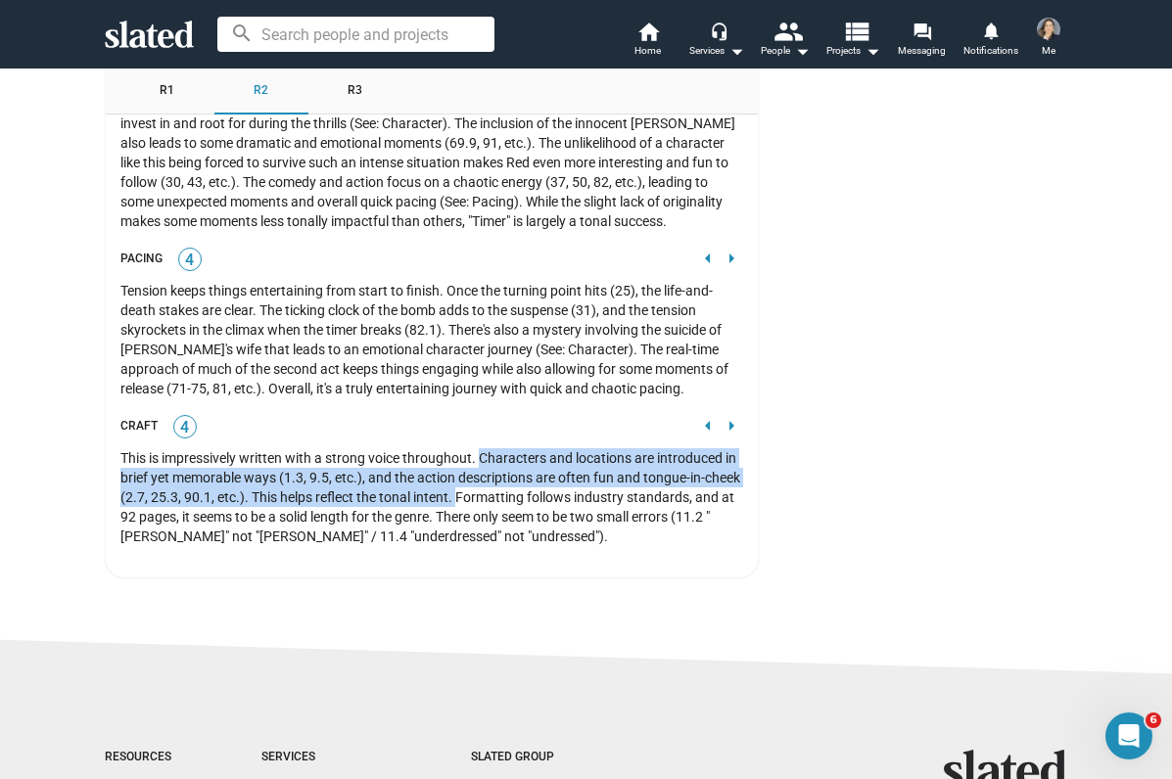 The height and width of the screenshot is (779, 1172). What do you see at coordinates (144, 758) in the screenshot?
I see `div: Resources` at bounding box center [144, 758].